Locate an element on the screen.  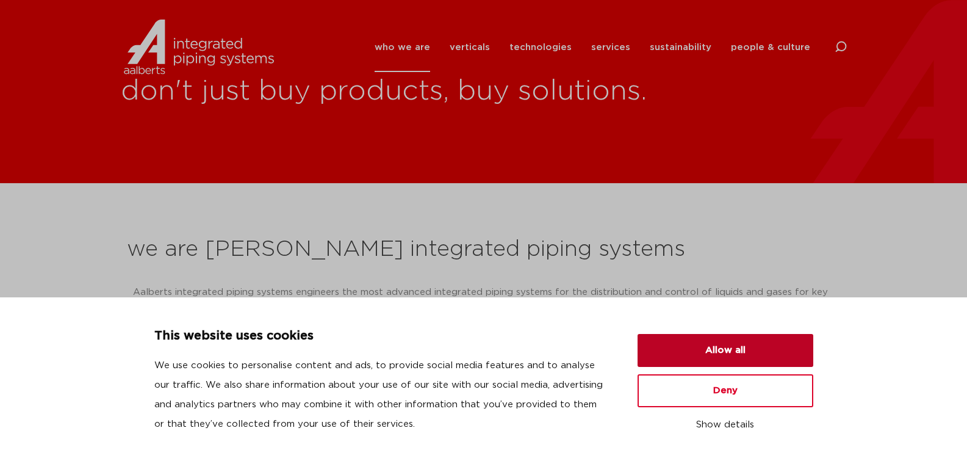
a: sustainability is located at coordinates (681, 47).